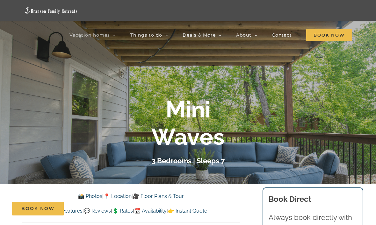  What do you see at coordinates (211, 35) in the screenshot?
I see `nav: Main Menu Sticky` at bounding box center [211, 35].